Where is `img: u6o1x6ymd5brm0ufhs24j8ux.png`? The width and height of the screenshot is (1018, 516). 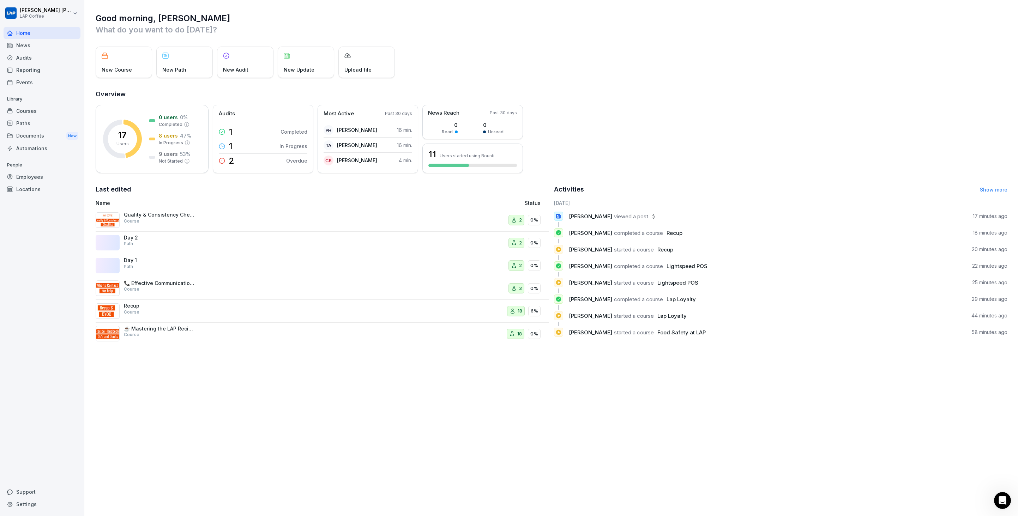 img: u6o1x6ymd5brm0ufhs24j8ux.png is located at coordinates (108, 220).